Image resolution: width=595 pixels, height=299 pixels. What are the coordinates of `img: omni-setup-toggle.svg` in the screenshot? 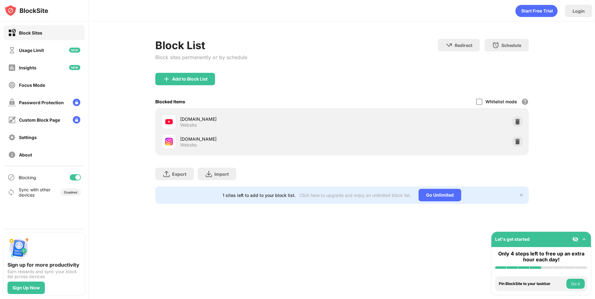 It's located at (584, 239).